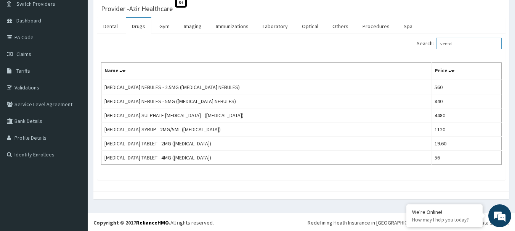  Describe the element at coordinates (24, 54) in the screenshot. I see `span: Claims` at that location.